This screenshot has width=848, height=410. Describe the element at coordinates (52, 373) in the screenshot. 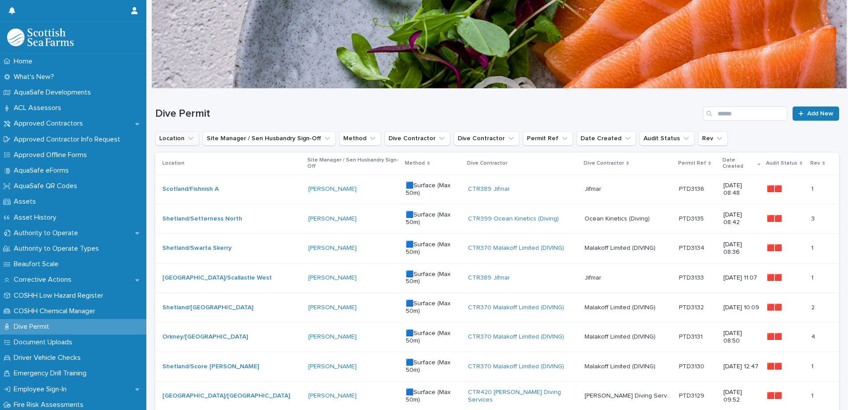

I see `p: Emergency Drill Training` at that location.